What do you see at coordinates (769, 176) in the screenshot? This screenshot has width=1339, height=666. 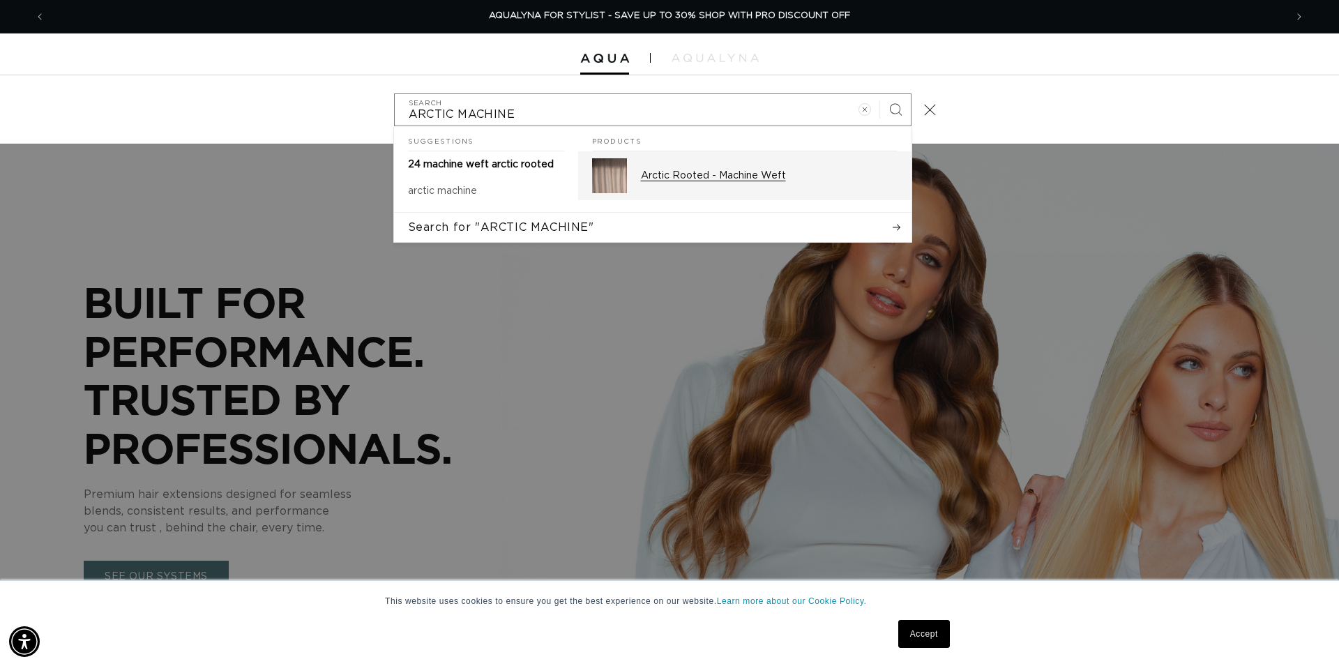 I see `p: Arctic Rooted - Machine Weft` at bounding box center [769, 176].